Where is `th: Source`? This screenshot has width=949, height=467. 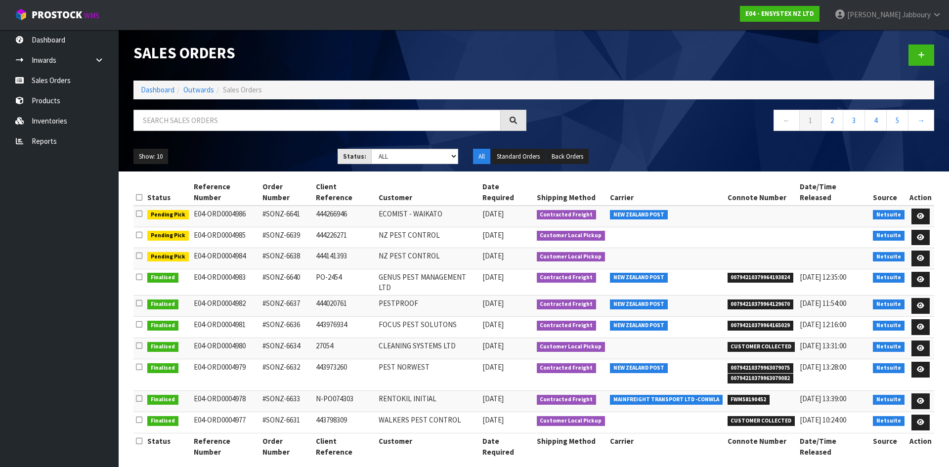
th: Source is located at coordinates (888, 446).